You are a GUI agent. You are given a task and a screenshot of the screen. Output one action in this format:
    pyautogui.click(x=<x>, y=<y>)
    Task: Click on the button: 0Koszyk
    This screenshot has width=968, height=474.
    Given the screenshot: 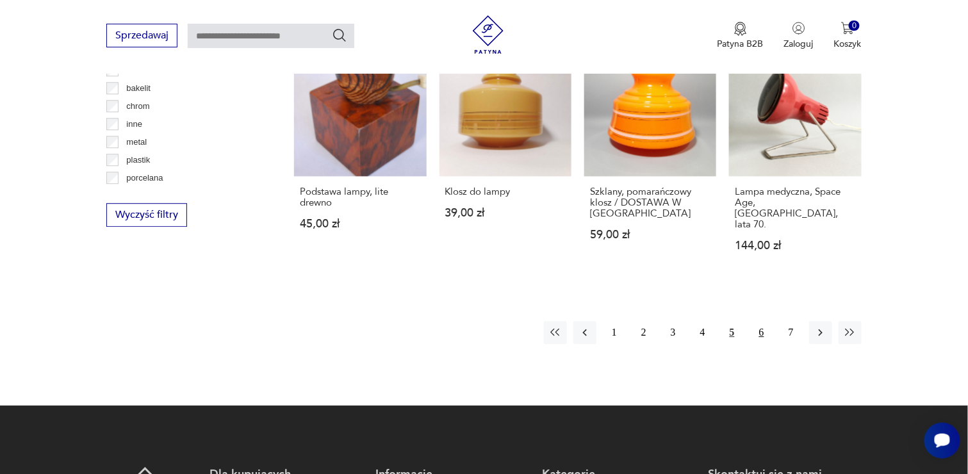 What is the action you would take?
    pyautogui.click(x=847, y=36)
    